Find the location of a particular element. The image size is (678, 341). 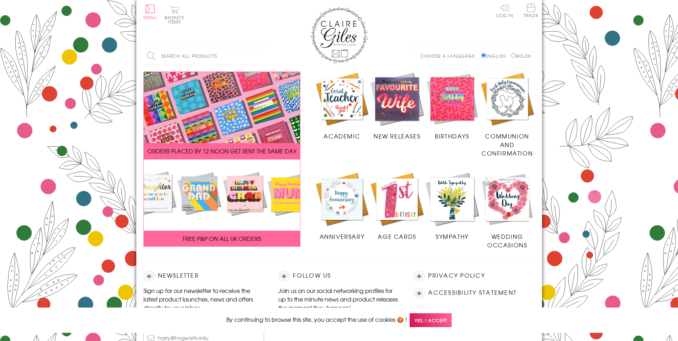

span: Age Cards is located at coordinates (397, 236).